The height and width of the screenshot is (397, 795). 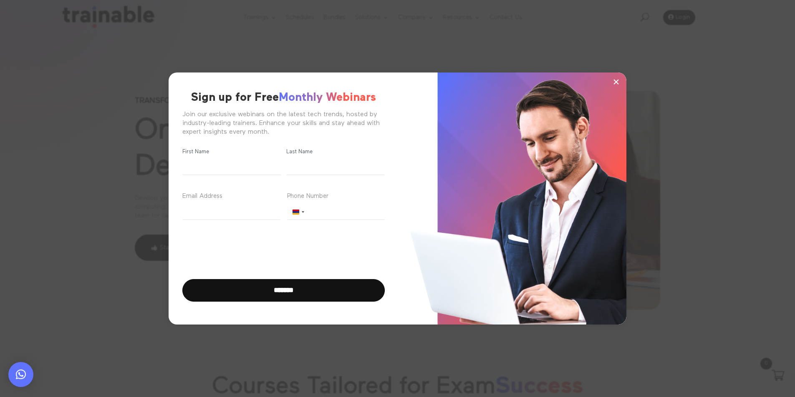 What do you see at coordinates (297, 212) in the screenshot?
I see `button: Selected country` at bounding box center [297, 212].